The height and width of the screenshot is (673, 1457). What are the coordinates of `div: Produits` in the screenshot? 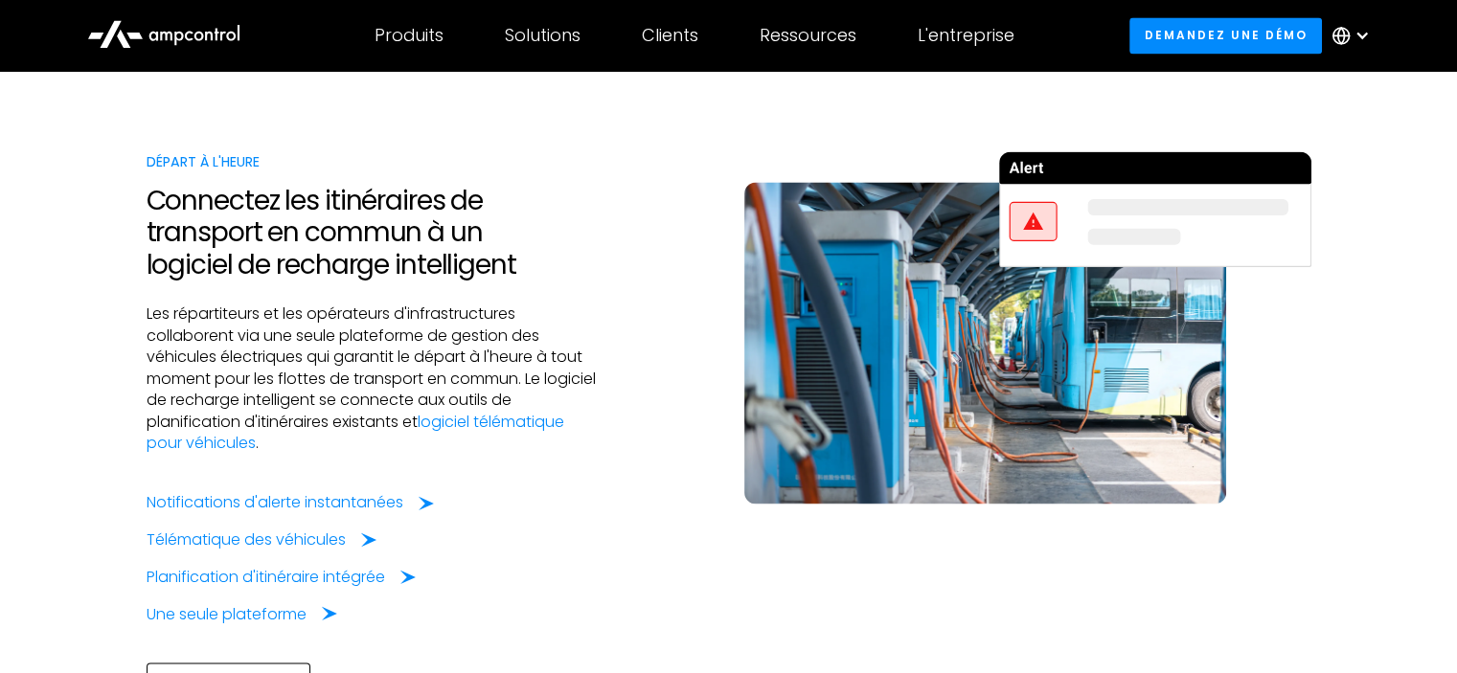 It's located at (409, 35).